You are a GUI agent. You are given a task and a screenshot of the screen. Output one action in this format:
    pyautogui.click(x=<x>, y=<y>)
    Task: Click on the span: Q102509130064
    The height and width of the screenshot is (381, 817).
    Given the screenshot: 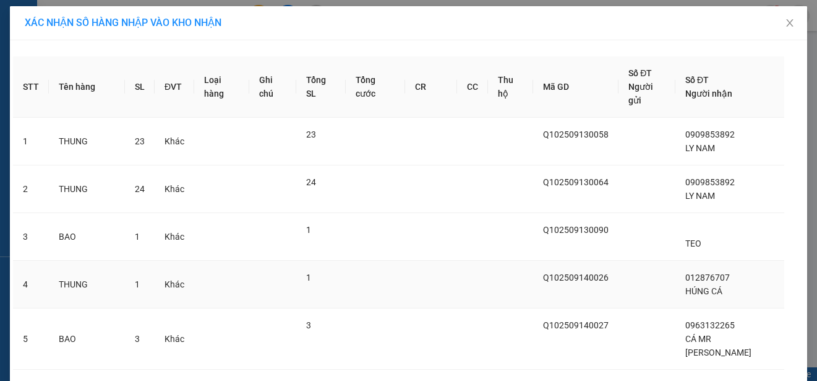 What is the action you would take?
    pyautogui.click(x=576, y=182)
    